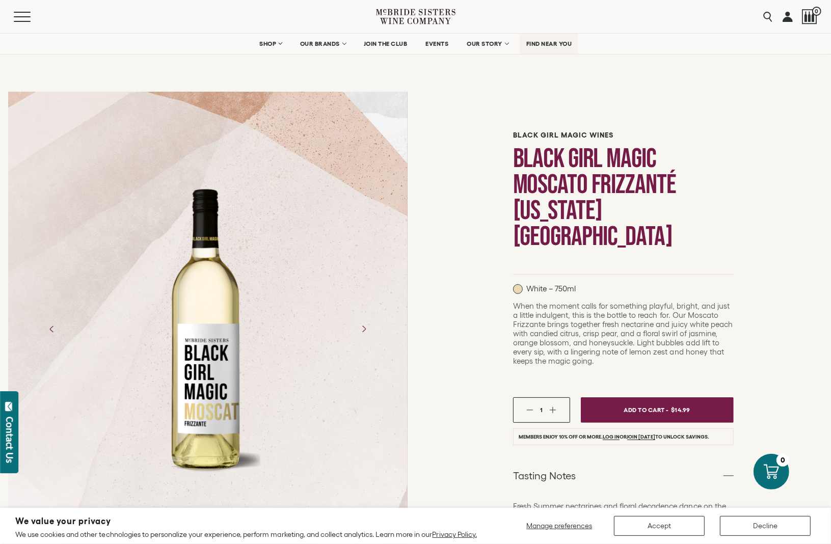  I want to click on button: Previous, so click(52, 329).